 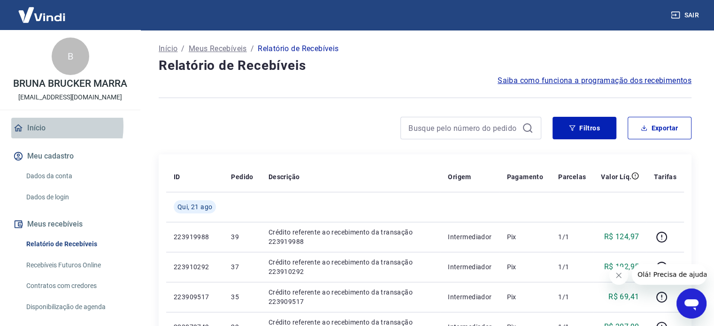 I want to click on p: Início, so click(x=168, y=49).